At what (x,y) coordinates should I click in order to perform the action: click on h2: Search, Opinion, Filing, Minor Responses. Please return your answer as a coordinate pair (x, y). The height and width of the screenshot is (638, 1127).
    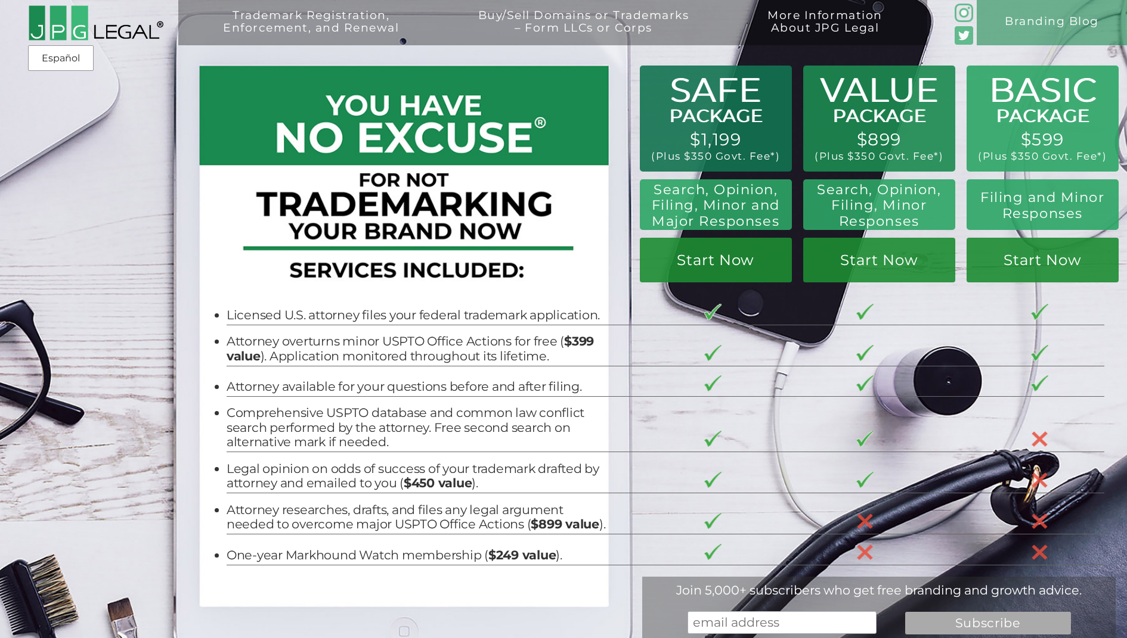
    Looking at the image, I should click on (879, 205).